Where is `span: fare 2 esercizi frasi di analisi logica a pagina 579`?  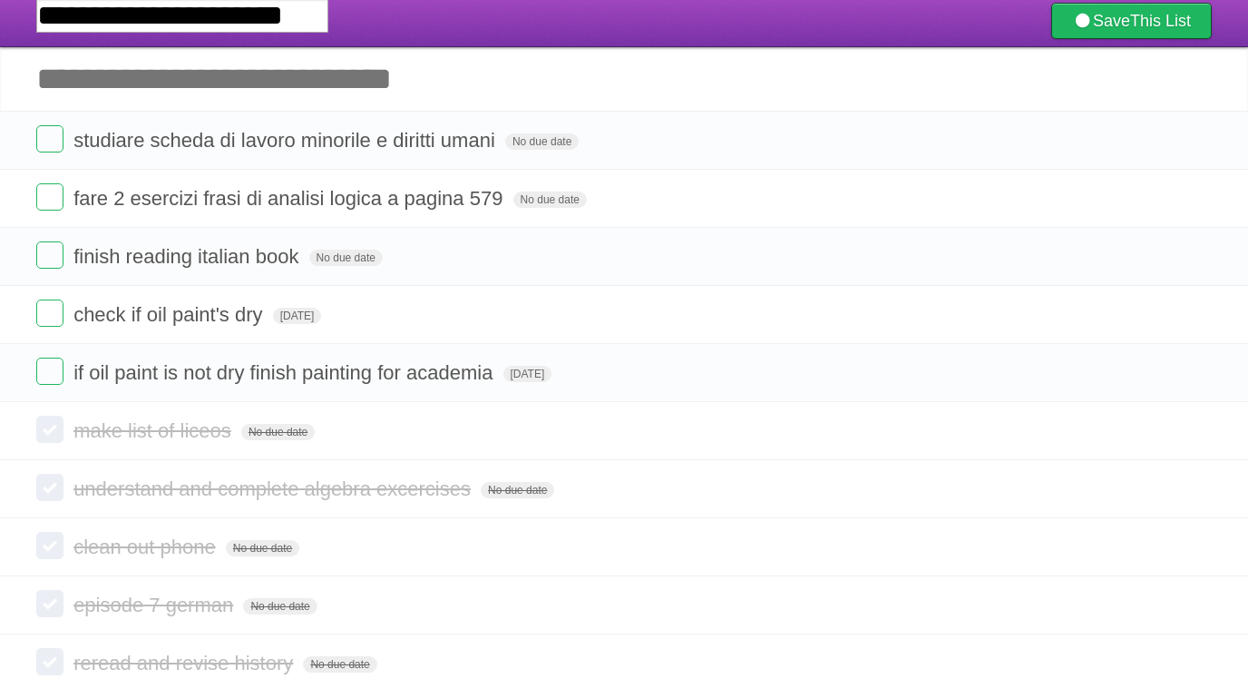 span: fare 2 esercizi frasi di analisi logica a pagina 579 is located at coordinates (290, 198).